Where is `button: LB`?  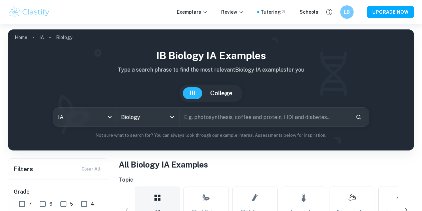
button: LB is located at coordinates (347, 12).